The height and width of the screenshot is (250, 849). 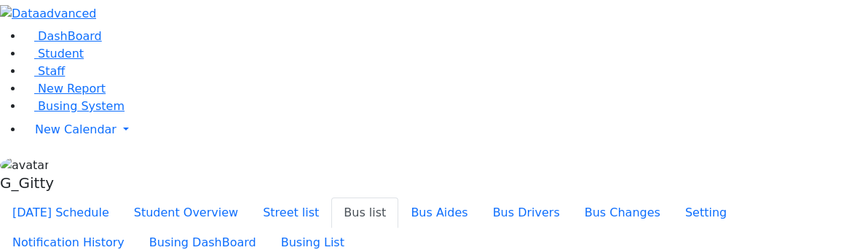 I want to click on button: Bus list, so click(x=365, y=213).